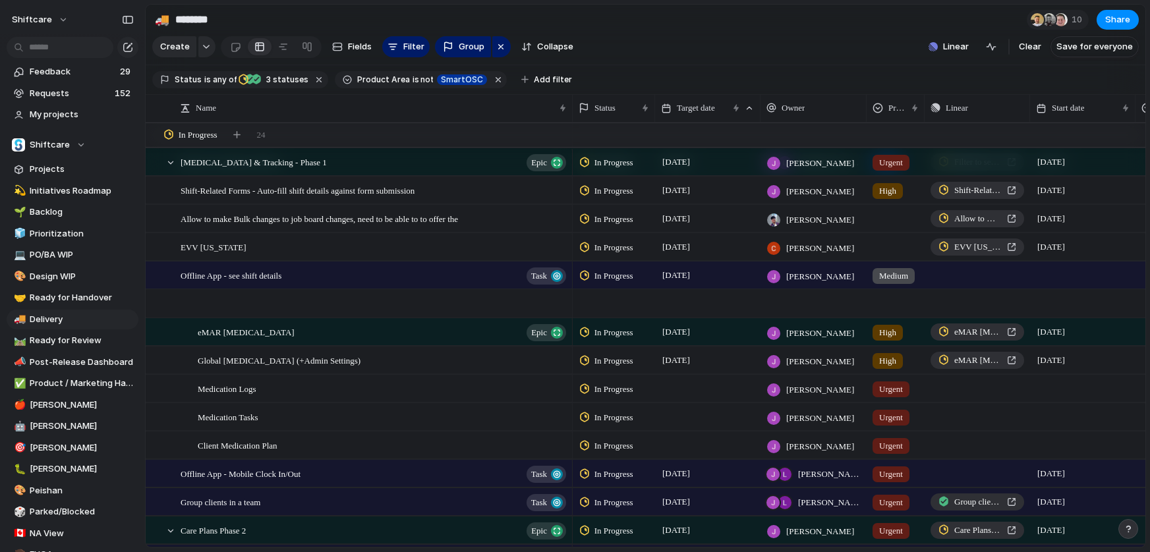 The width and height of the screenshot is (1150, 552). Describe the element at coordinates (1030, 47) in the screenshot. I see `span: Clear` at that location.